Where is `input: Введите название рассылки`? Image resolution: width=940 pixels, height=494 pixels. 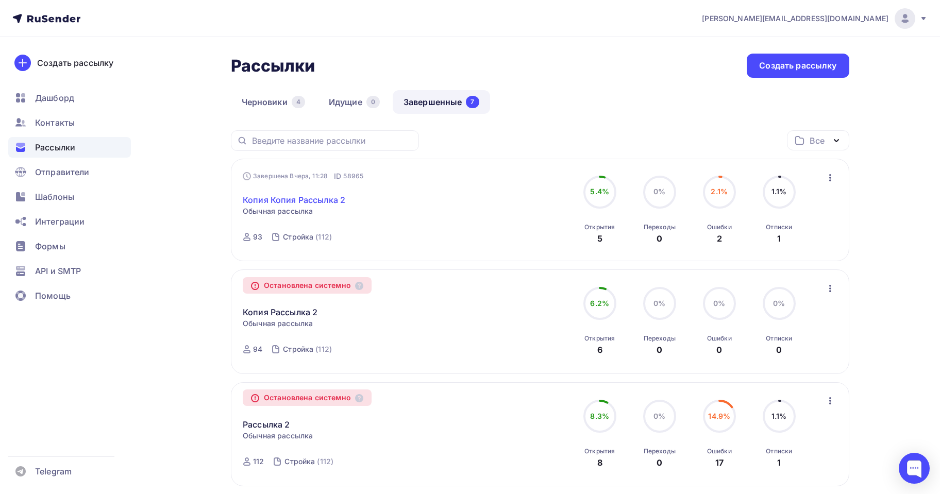
input: Введите название рассылки is located at coordinates (332, 141).